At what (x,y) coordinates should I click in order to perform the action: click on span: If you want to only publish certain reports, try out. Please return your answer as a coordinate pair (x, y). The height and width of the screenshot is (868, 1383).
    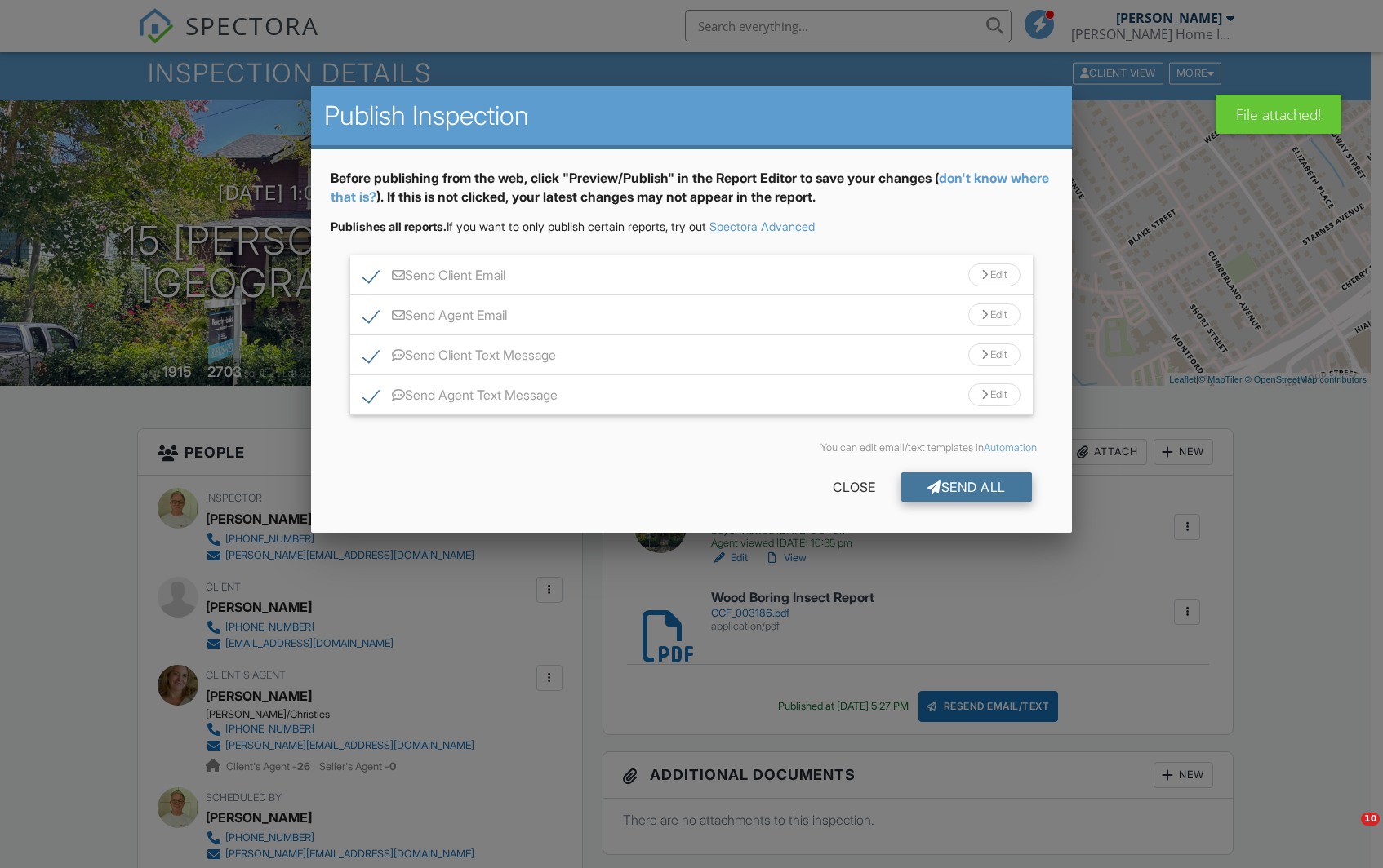
    Looking at the image, I should click on (519, 226).